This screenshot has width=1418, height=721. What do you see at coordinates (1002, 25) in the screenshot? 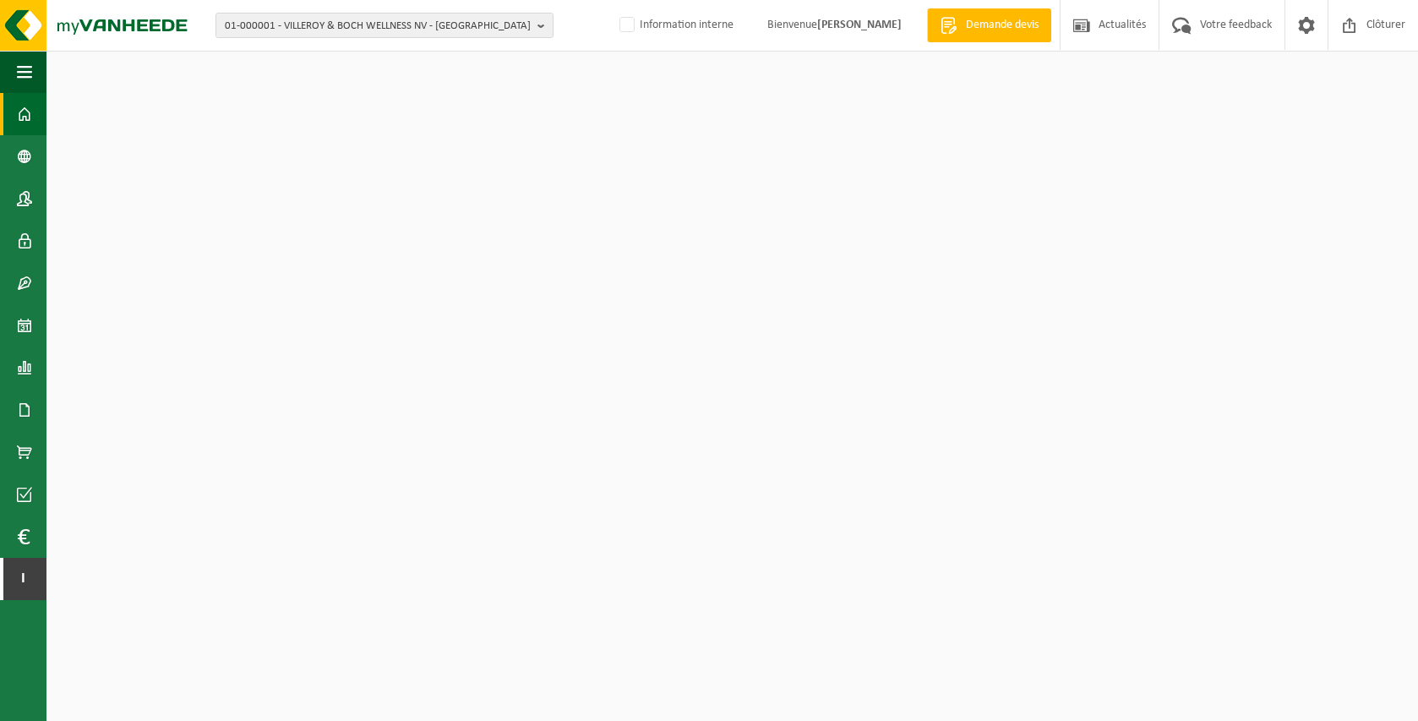
I see `span: Demande devis` at bounding box center [1002, 25].